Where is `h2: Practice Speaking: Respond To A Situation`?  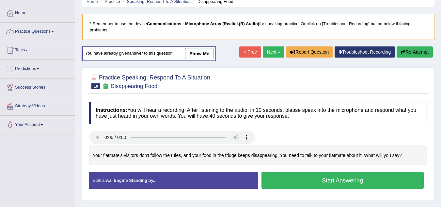 h2: Practice Speaking: Respond To A Situation is located at coordinates (150, 81).